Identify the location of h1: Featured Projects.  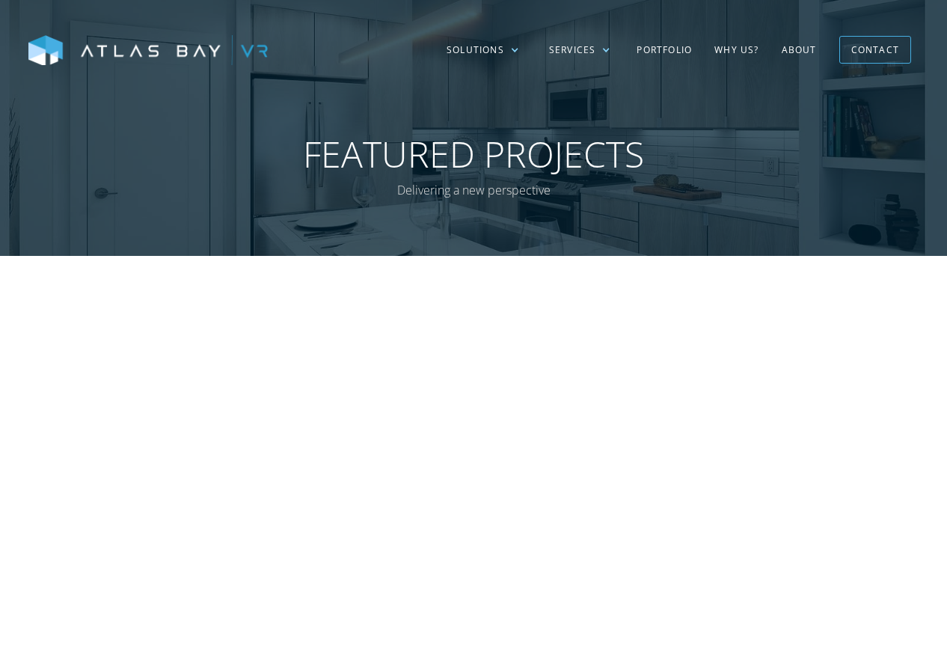
(474, 154).